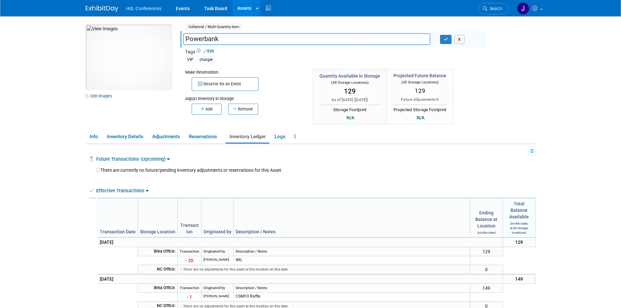  I want to click on a: Effective Transactions, so click(122, 191).